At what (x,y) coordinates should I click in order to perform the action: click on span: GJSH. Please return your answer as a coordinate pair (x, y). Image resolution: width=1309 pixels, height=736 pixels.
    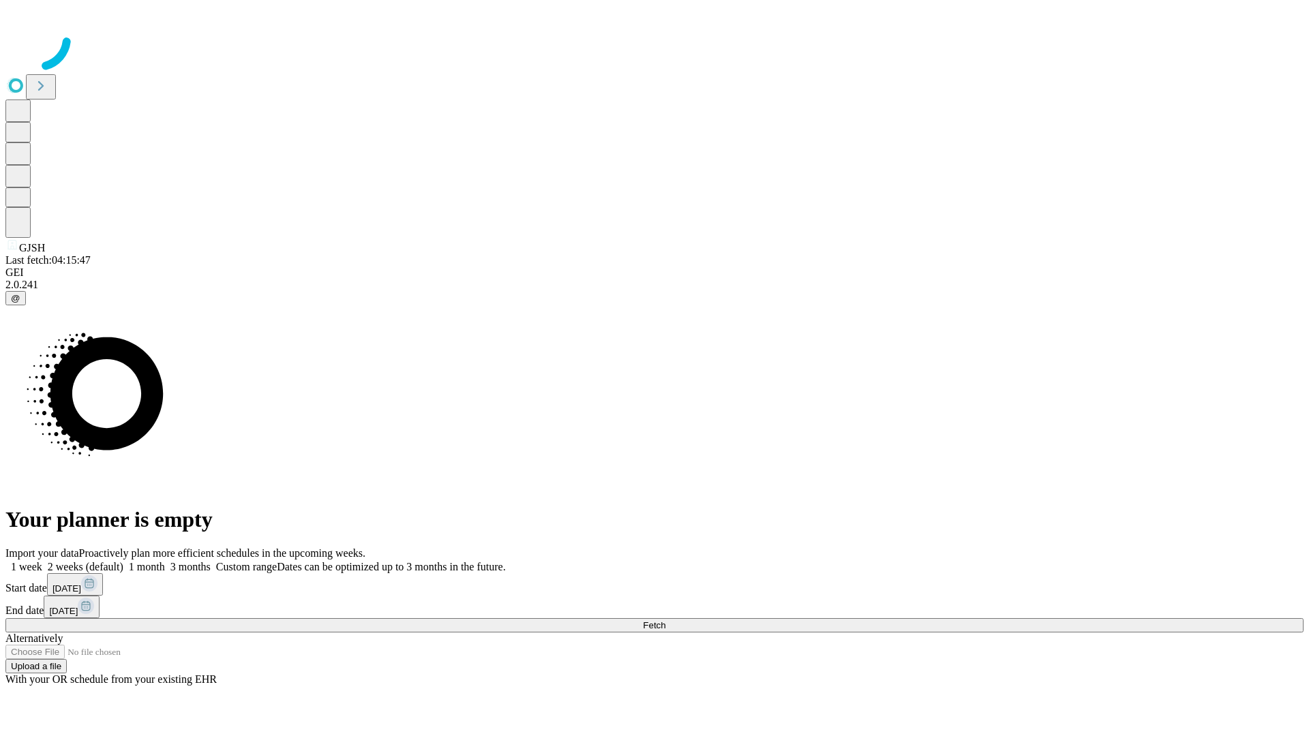
    Looking at the image, I should click on (32, 247).